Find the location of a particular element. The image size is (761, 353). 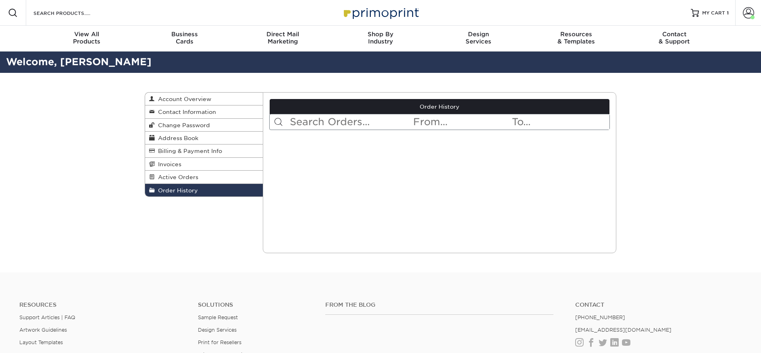

div: Industry is located at coordinates (380, 38).